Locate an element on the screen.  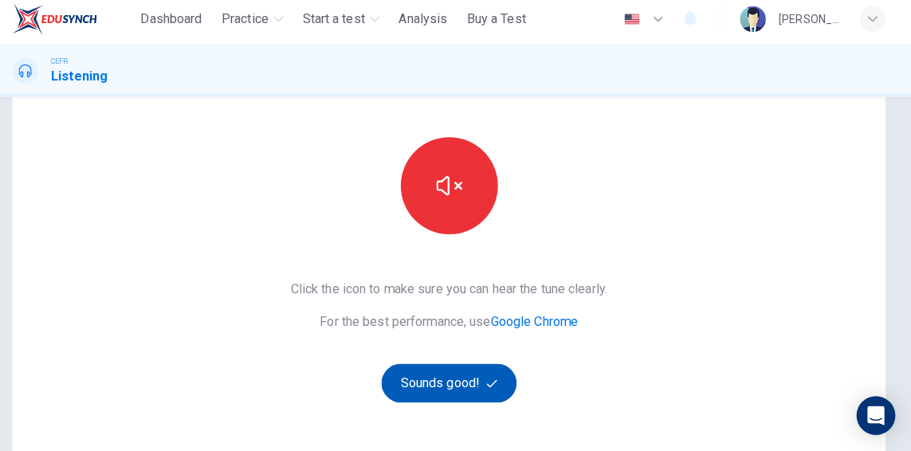
button: Analysis is located at coordinates (431, 26).